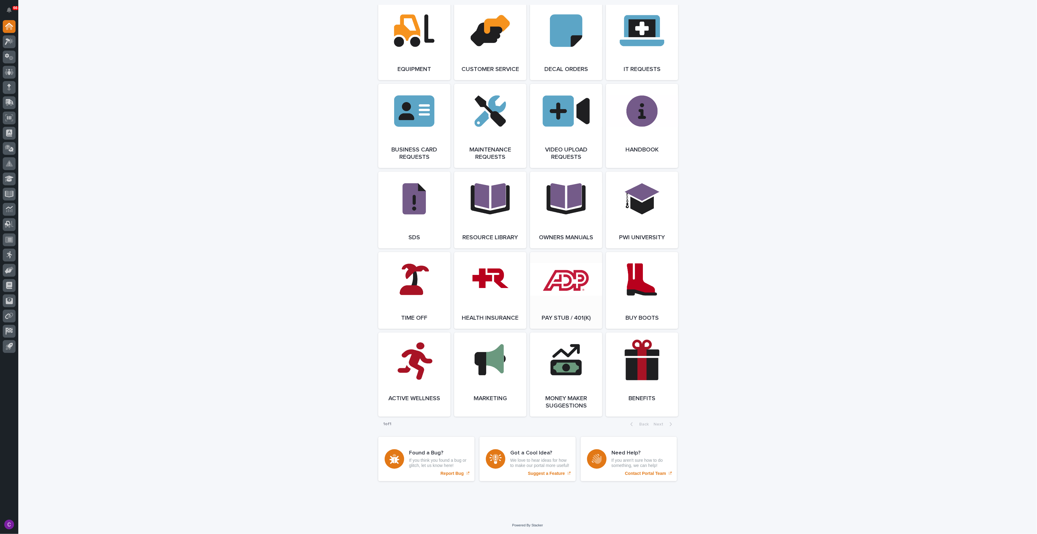  Describe the element at coordinates (540, 463) in the screenshot. I see `p: We love to hear ideas for how to make our portal more useful!` at that location.